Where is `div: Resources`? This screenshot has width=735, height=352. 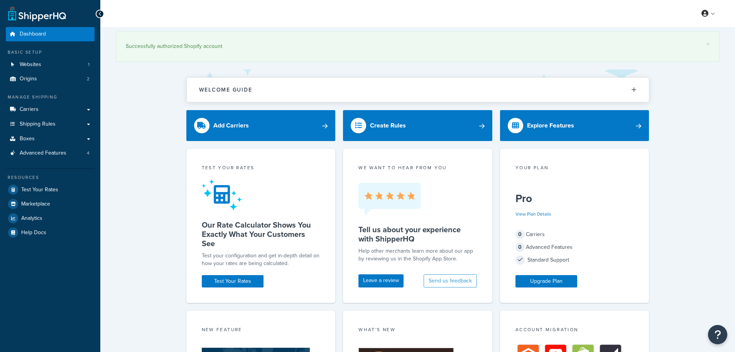 div: Resources is located at coordinates (50, 177).